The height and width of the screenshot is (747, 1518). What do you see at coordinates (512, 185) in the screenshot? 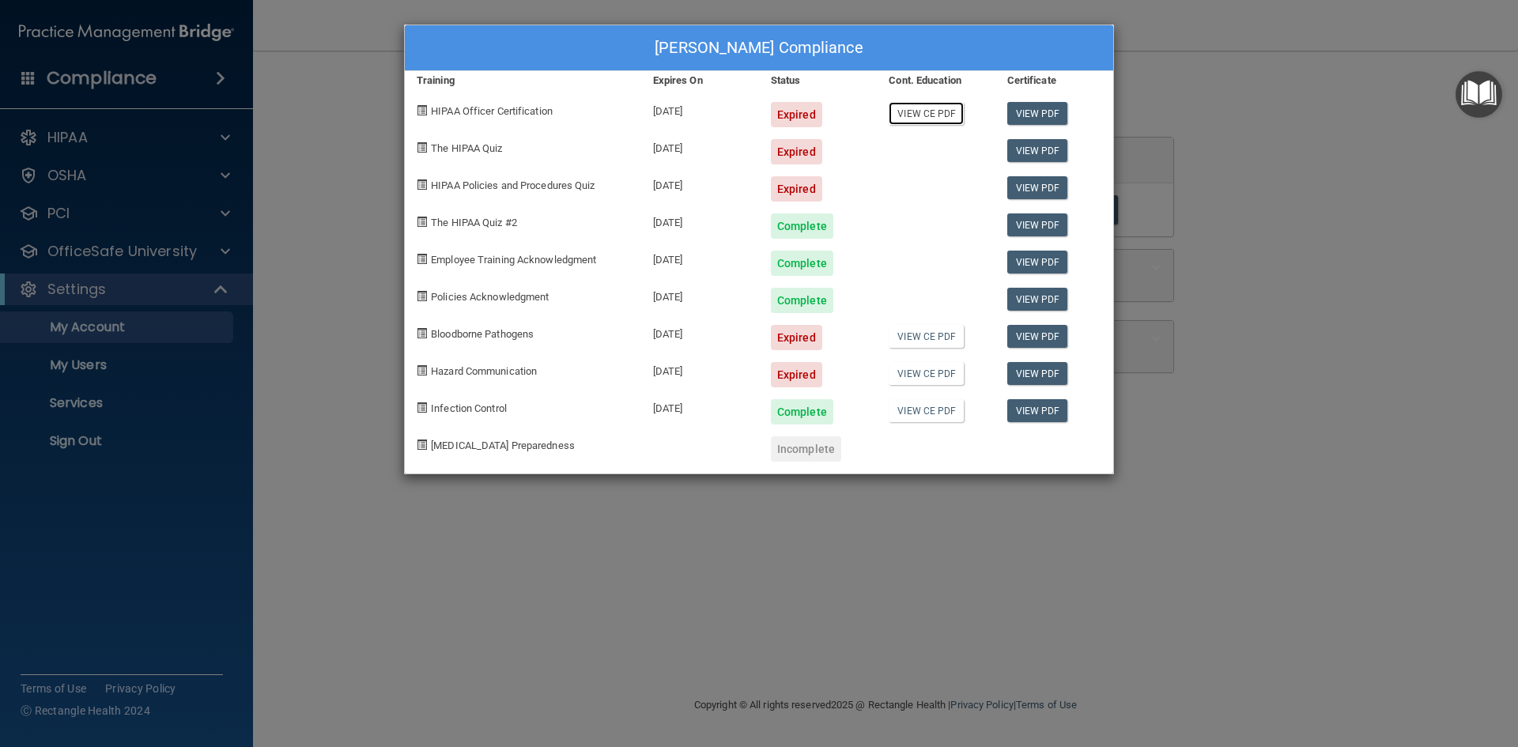
I see `span: HIPAA Policies and Procedures Quiz` at bounding box center [512, 185].